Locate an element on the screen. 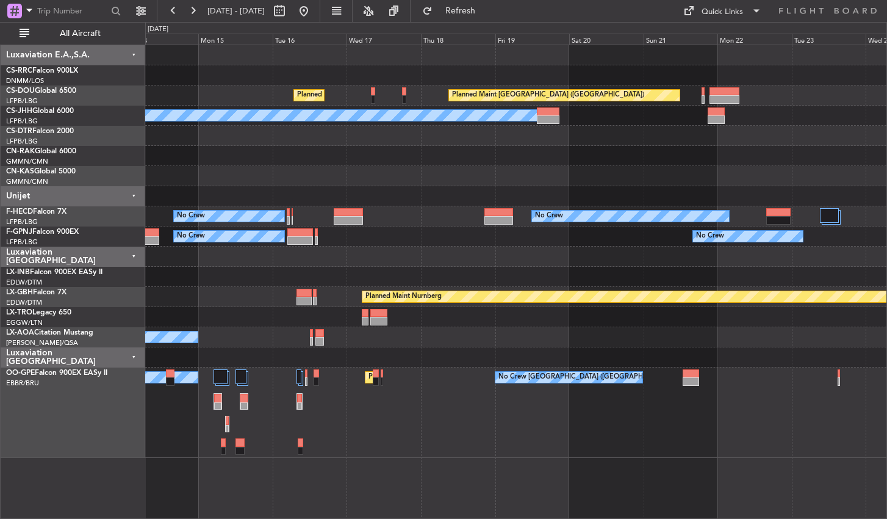 This screenshot has width=887, height=519. span: OO-GPE is located at coordinates (20, 373).